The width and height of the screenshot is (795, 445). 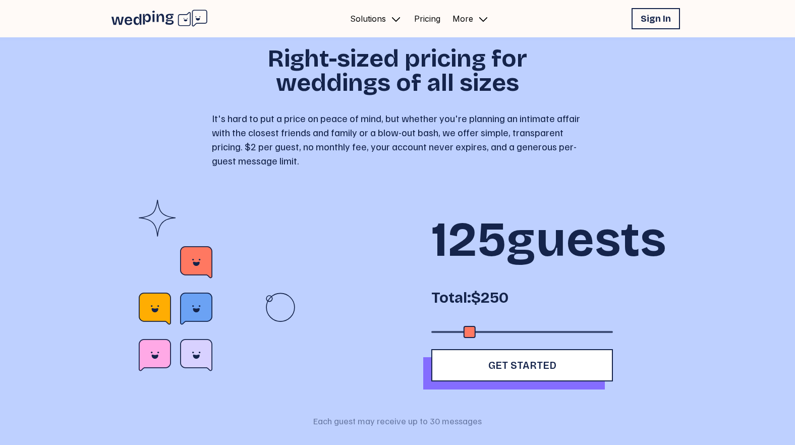 I want to click on h1: Sign In, so click(x=656, y=19).